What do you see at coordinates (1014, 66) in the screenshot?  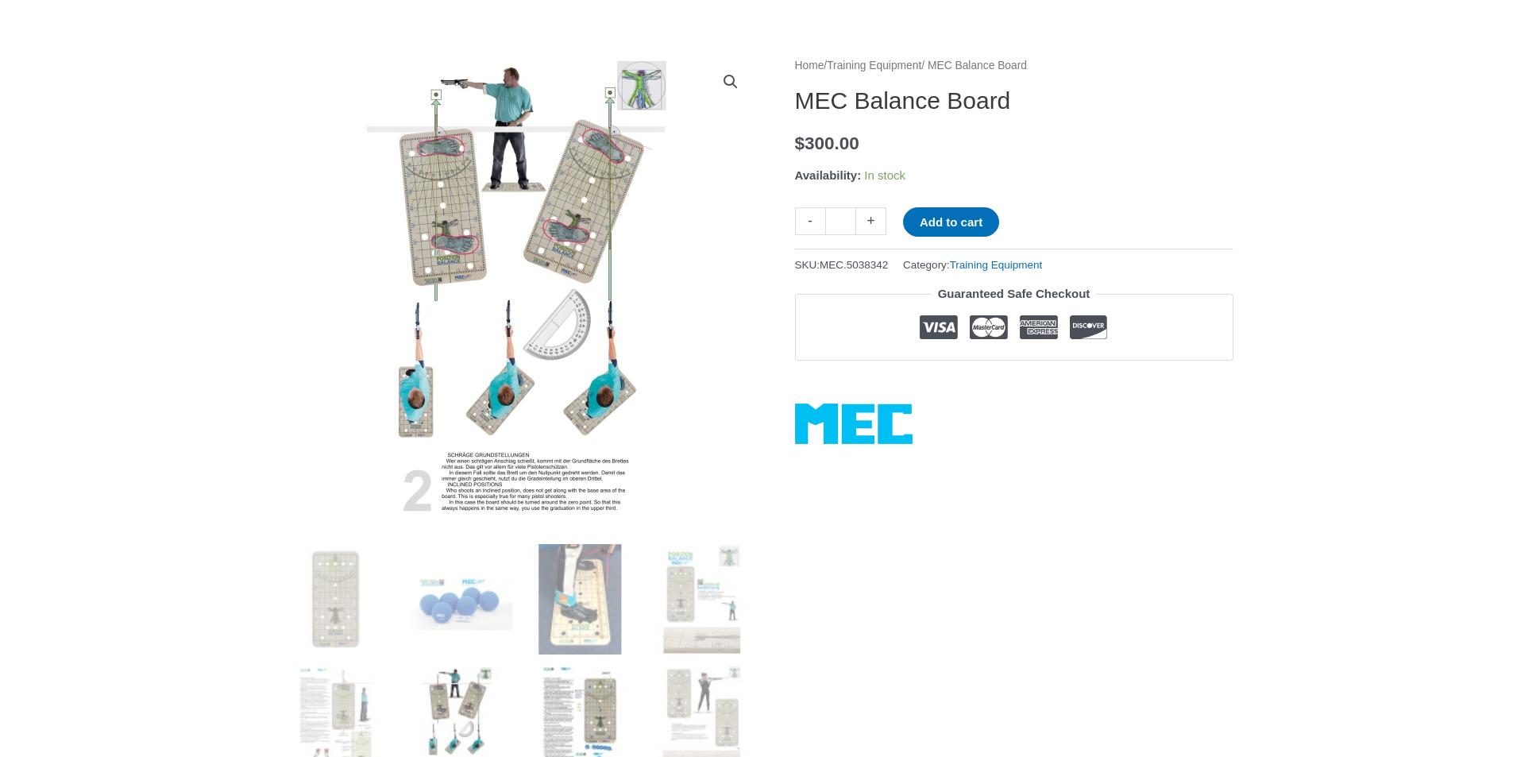 I see `nav: Breadcrumb` at bounding box center [1014, 66].